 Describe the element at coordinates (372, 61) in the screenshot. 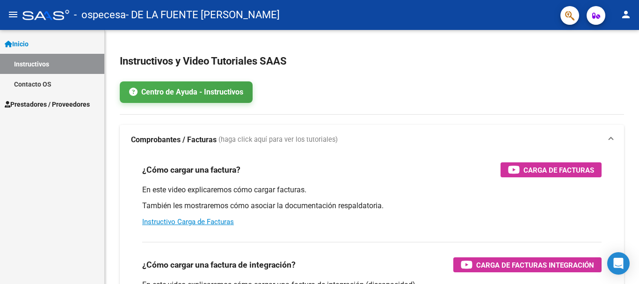

I see `h2: Instructivos y Video Tutoriales SAAS` at that location.